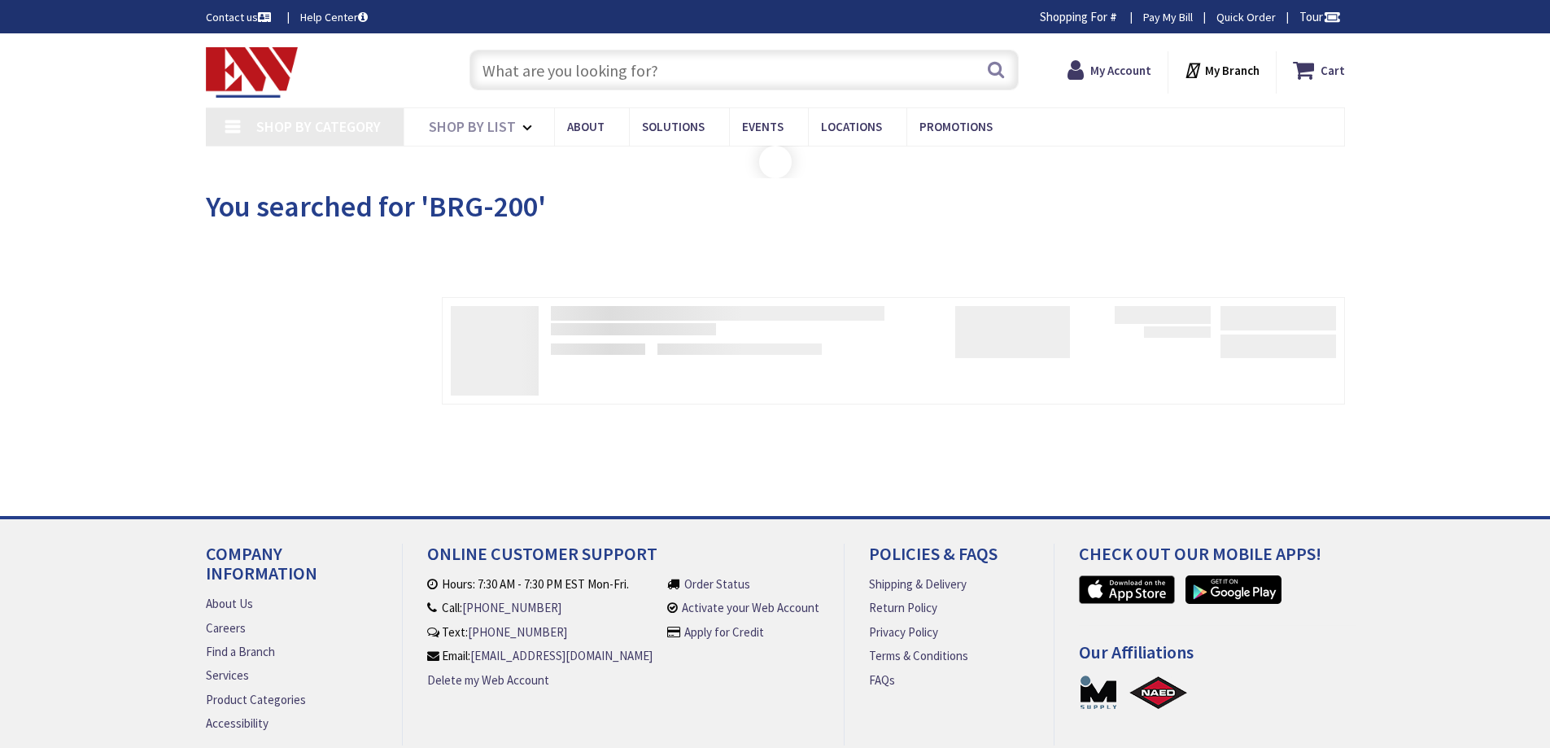 The width and height of the screenshot is (1550, 748). Describe the element at coordinates (540, 607) in the screenshot. I see `li: Call:` at that location.